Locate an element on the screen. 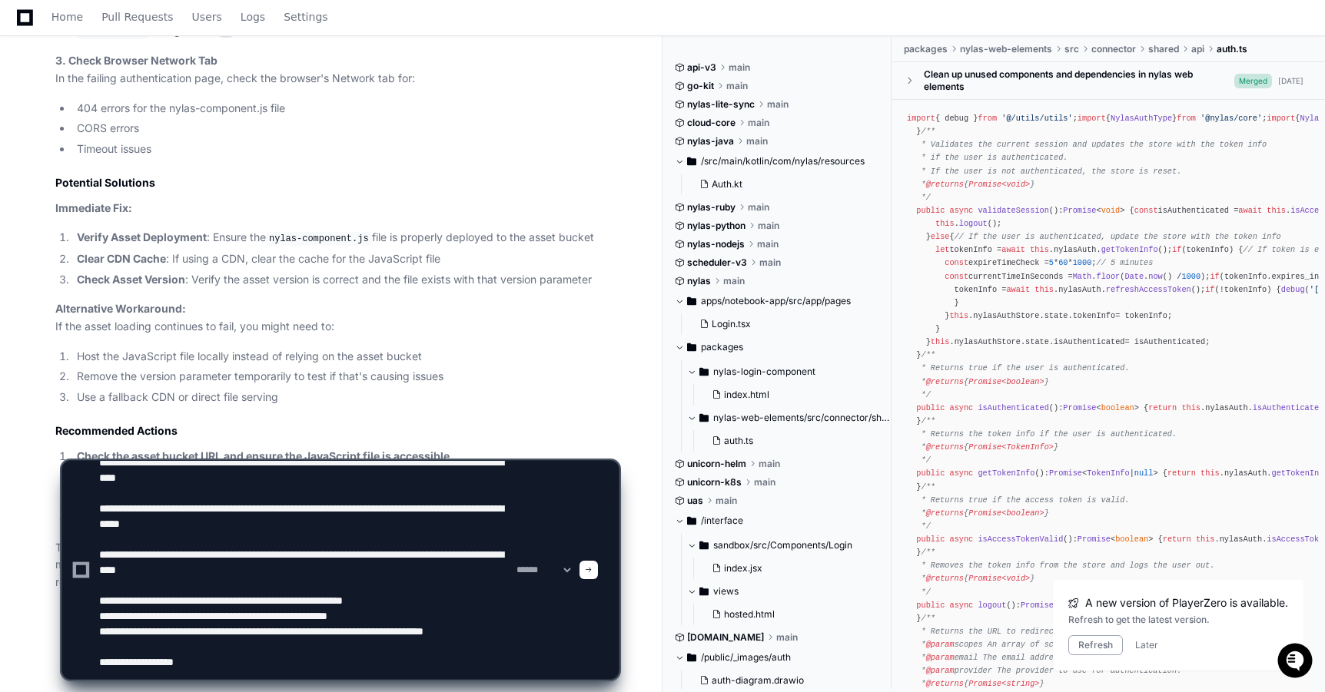 The height and width of the screenshot is (692, 1325). img: PlayerZero is located at coordinates (31, 31).